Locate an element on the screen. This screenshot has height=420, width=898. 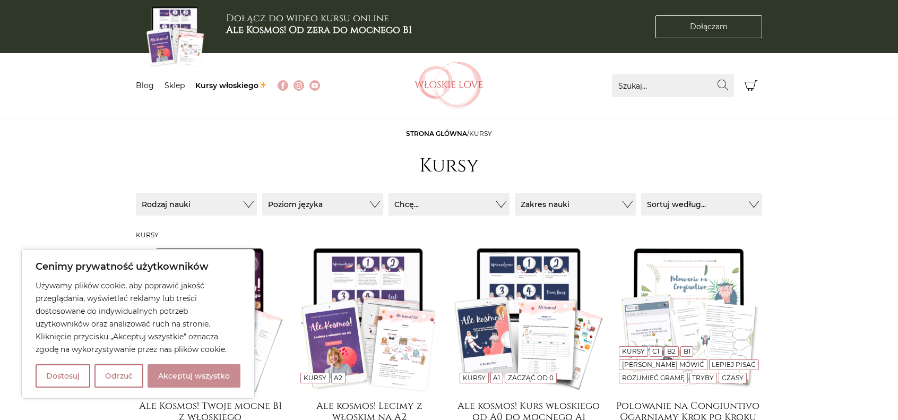
span: Dołączam is located at coordinates (708, 27).